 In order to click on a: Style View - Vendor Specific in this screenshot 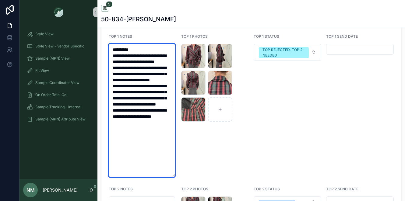, I will do `click(58, 46)`.